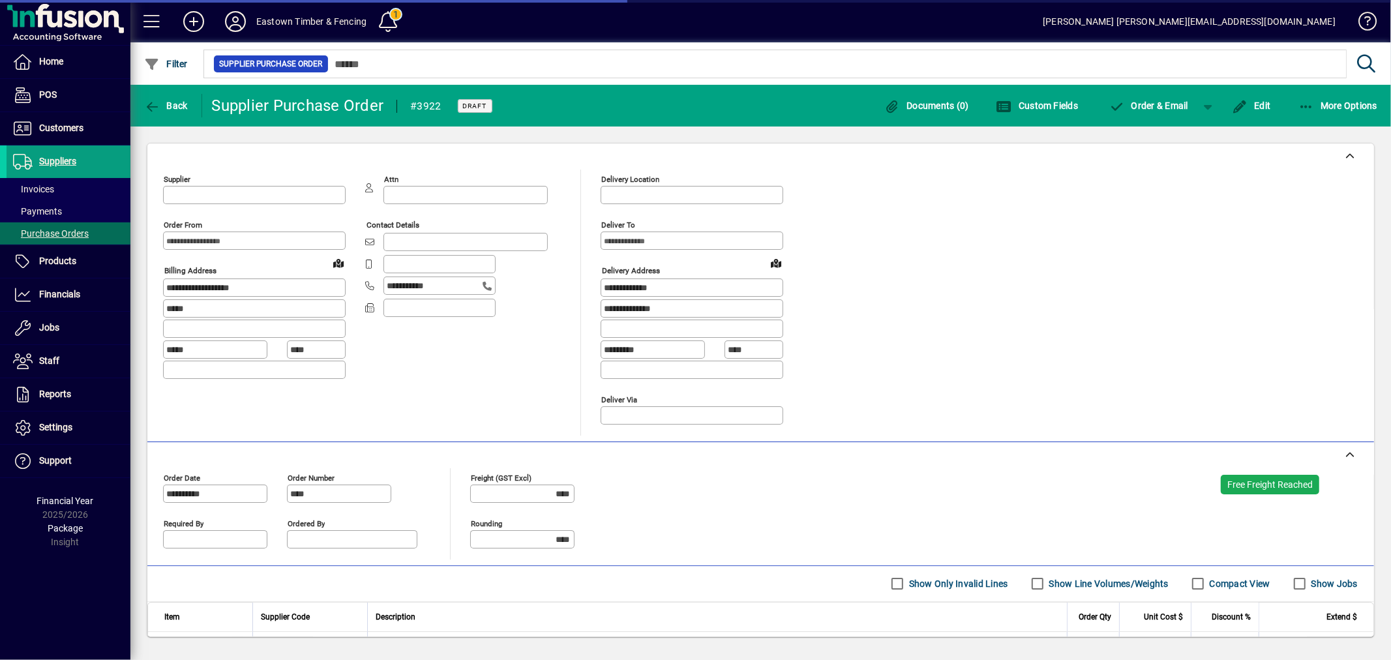  What do you see at coordinates (68, 62) in the screenshot?
I see `a: Home` at bounding box center [68, 62].